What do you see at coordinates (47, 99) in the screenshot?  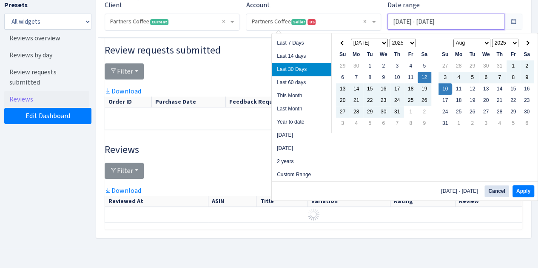 I see `a: Reviews` at bounding box center [47, 99].